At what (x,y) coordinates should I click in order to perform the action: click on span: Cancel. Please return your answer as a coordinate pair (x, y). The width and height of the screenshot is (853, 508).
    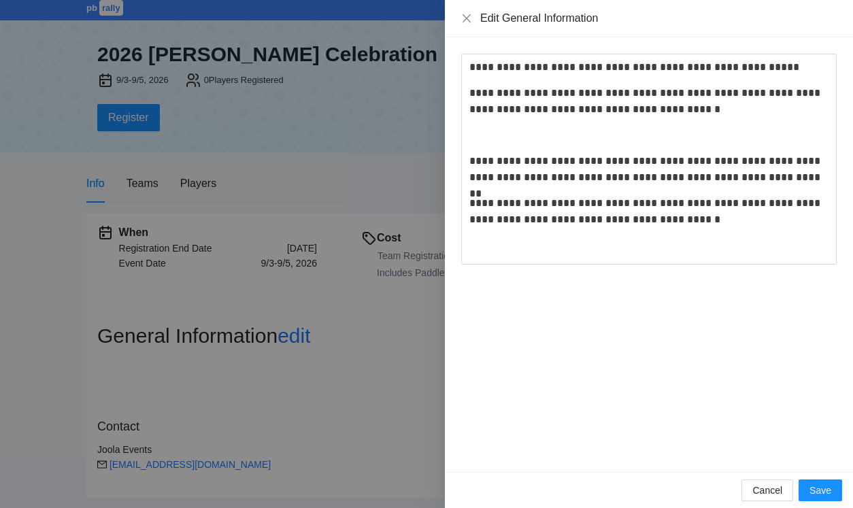
    Looking at the image, I should click on (768, 491).